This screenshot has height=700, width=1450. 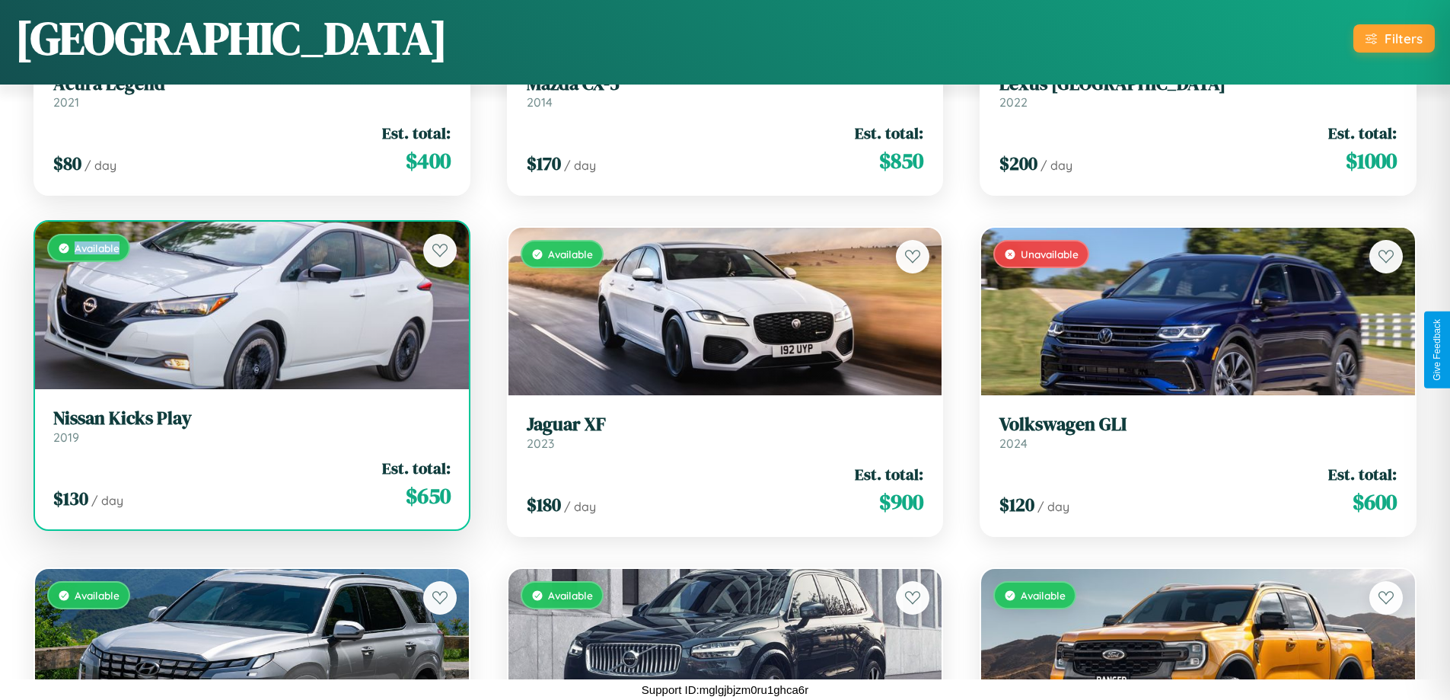 I want to click on div: Give Feedback, so click(x=1438, y=349).